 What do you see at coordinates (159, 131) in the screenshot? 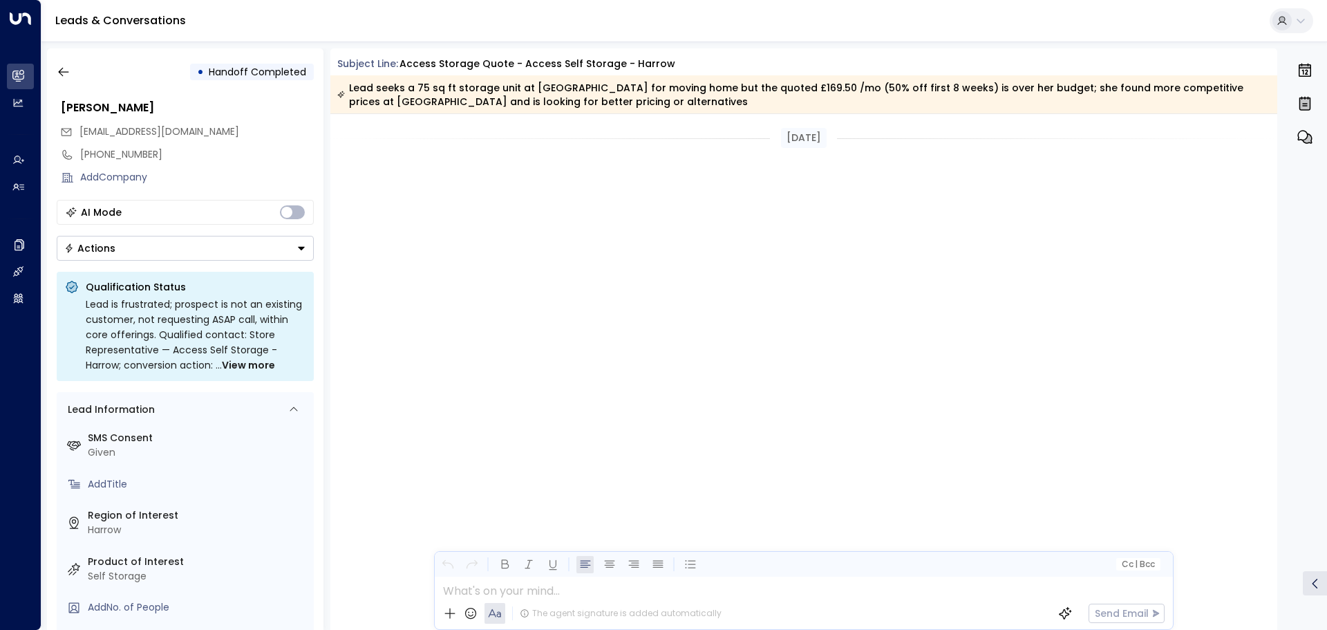
I see `span: roseann@city.ac.uk` at bounding box center [159, 131].